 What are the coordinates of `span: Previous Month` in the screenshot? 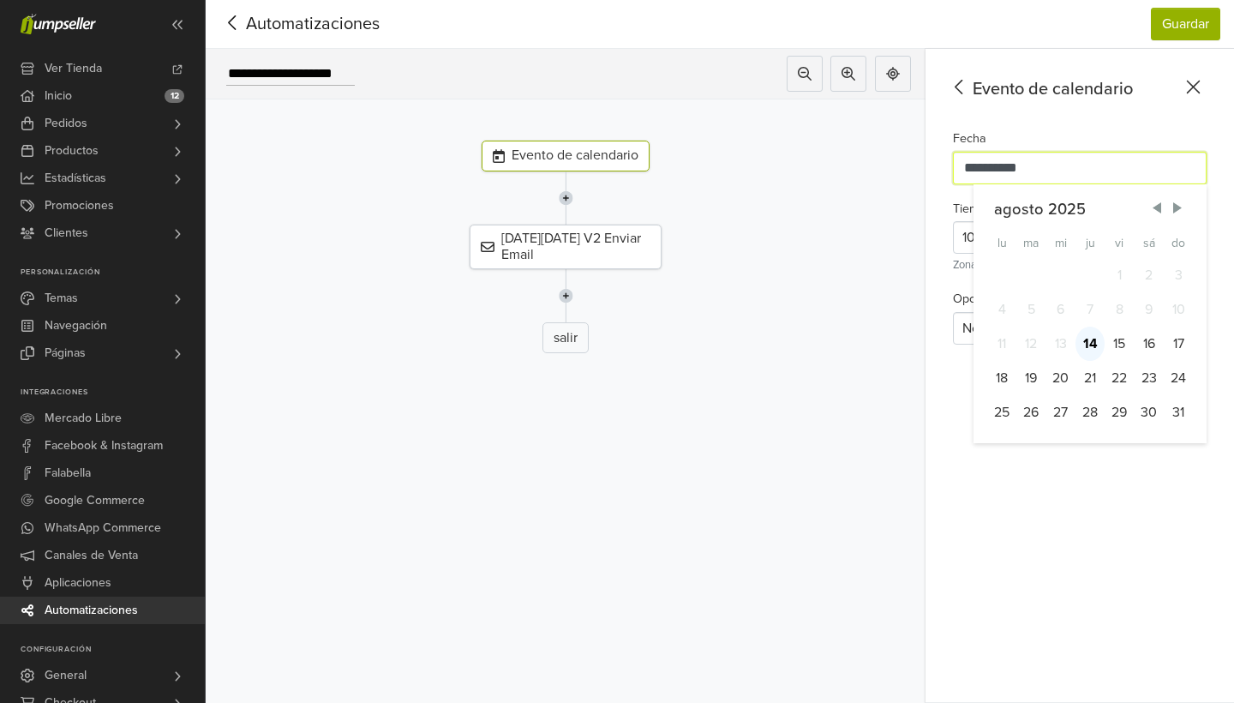 It's located at (1157, 208).